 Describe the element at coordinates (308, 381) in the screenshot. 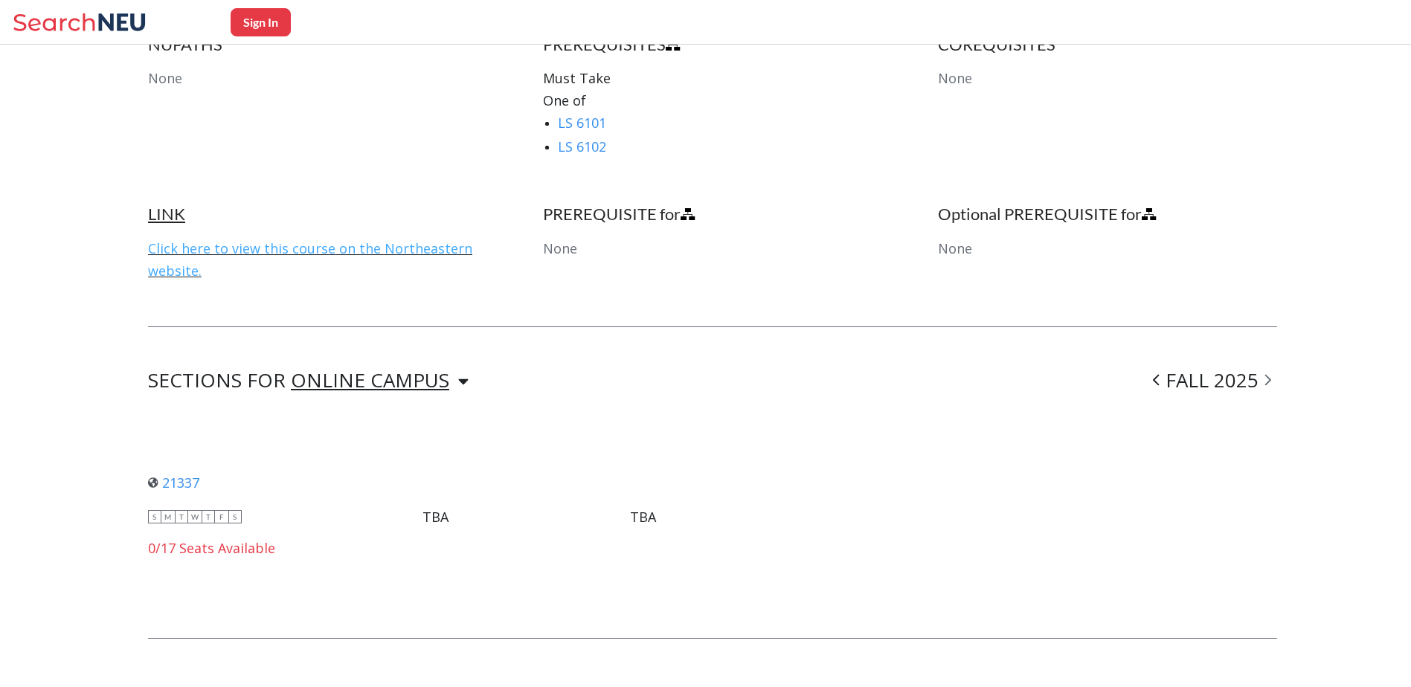

I see `div: SECTIONS FOR` at that location.